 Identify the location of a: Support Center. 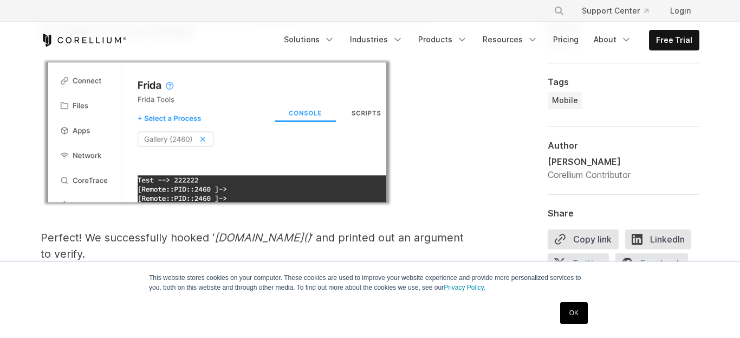
(615, 11).